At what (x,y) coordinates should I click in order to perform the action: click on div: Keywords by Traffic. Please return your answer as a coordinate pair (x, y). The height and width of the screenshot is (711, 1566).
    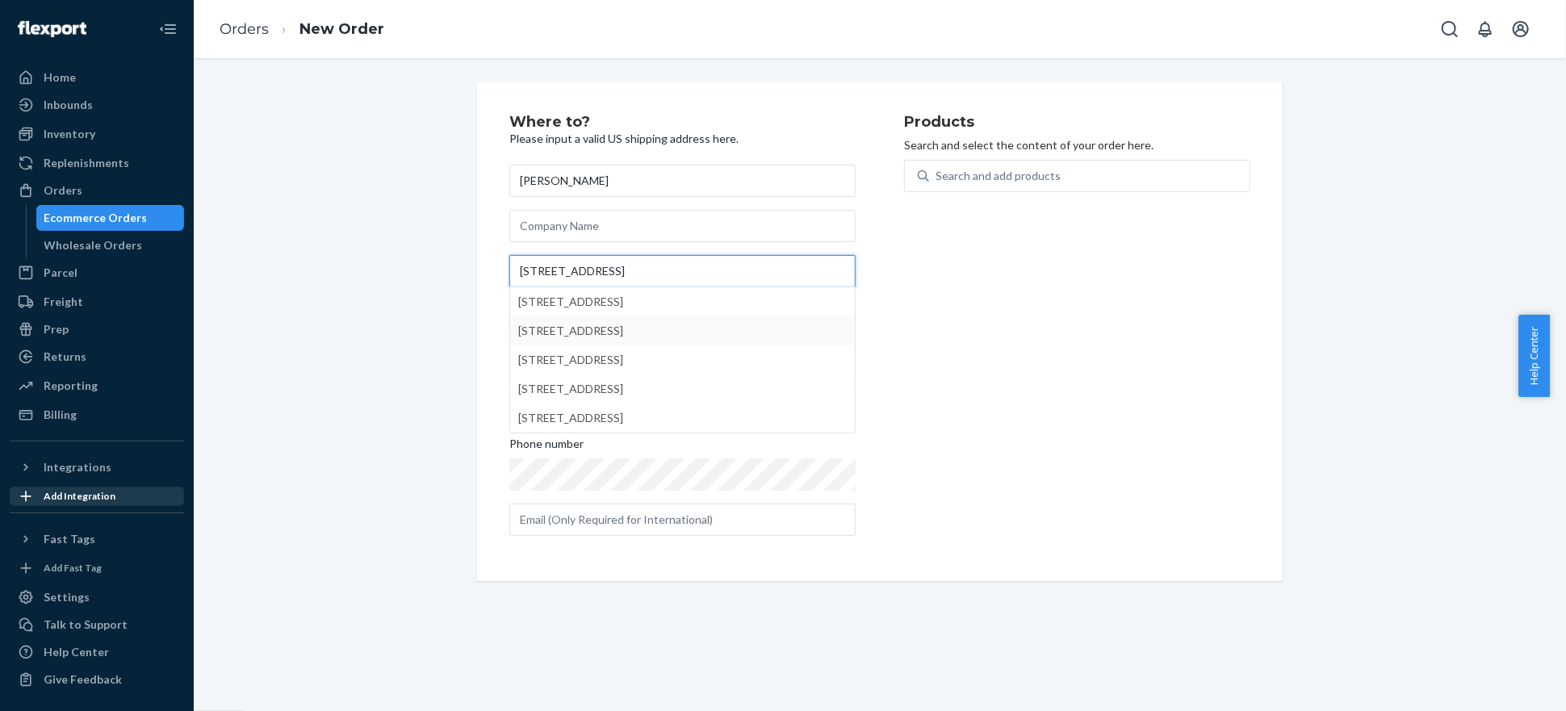
    Looking at the image, I should click on (225, 100).